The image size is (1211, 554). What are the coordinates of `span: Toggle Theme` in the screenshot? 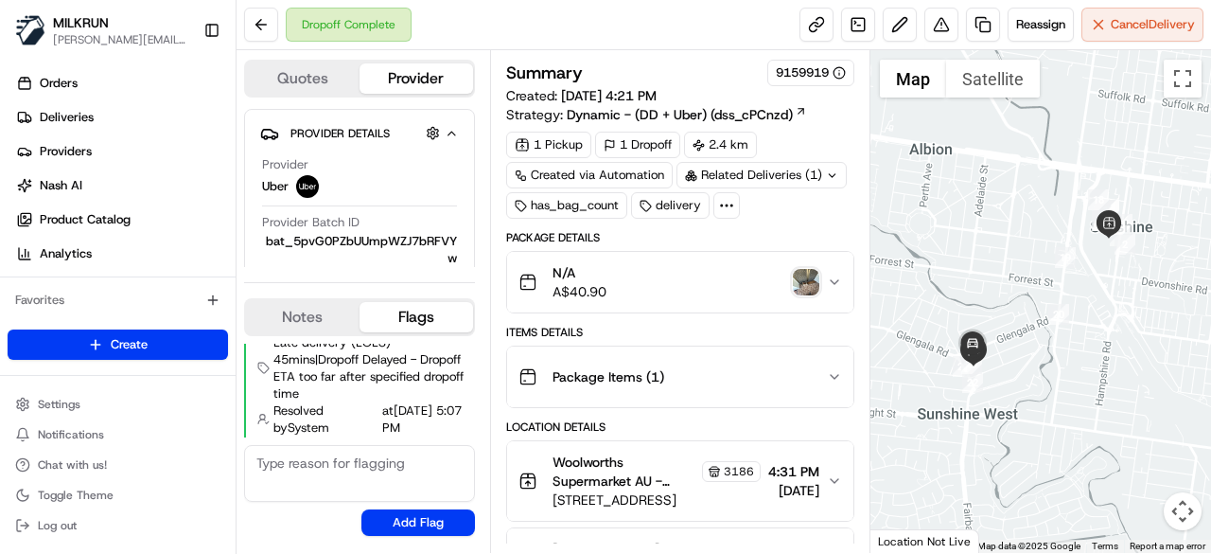 It's located at (76, 495).